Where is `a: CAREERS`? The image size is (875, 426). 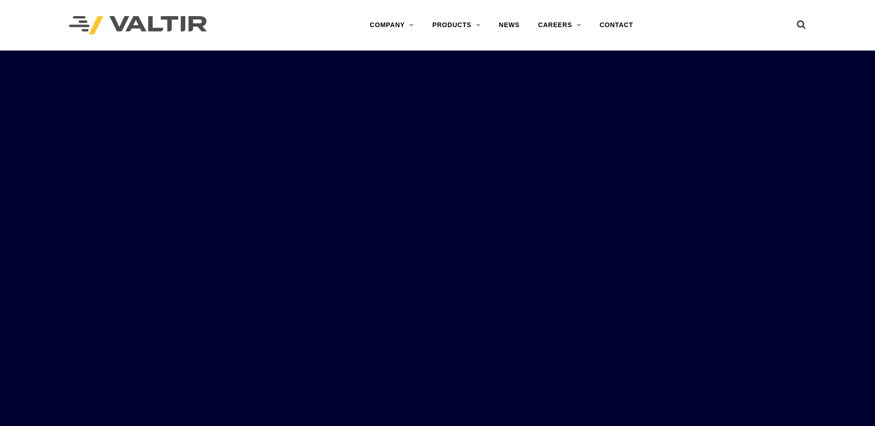
a: CAREERS is located at coordinates (560, 25).